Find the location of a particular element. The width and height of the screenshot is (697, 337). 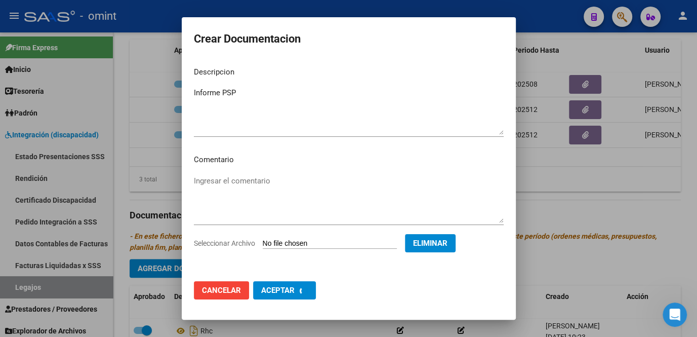

span: Aceptar is located at coordinates (278, 290).